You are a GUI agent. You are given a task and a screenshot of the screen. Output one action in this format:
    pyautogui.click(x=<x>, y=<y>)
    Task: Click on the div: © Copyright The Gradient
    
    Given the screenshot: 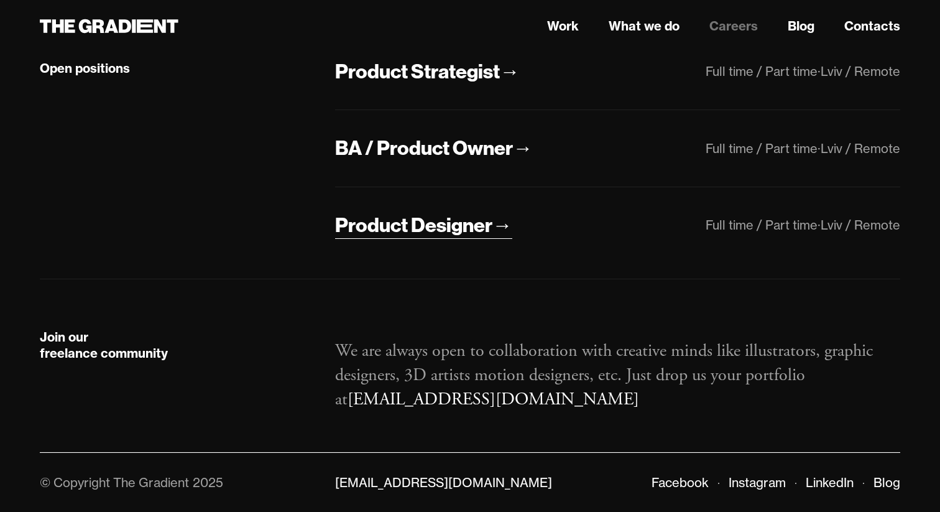 What is the action you would take?
    pyautogui.click(x=114, y=482)
    